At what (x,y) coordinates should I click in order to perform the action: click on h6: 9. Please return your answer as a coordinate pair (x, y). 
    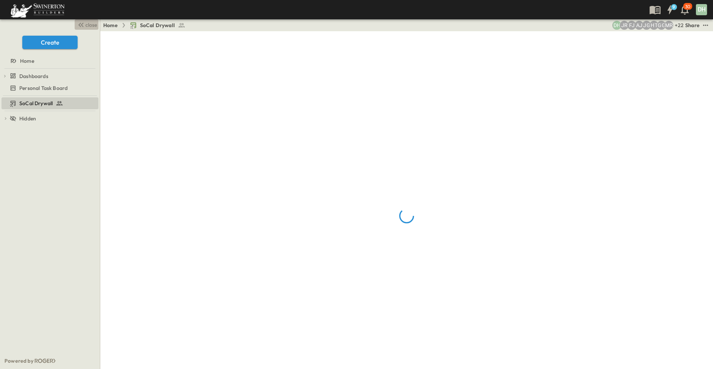
    Looking at the image, I should click on (673, 7).